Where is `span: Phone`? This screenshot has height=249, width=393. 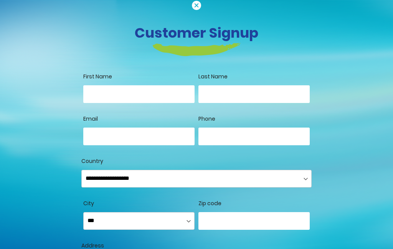 span: Phone is located at coordinates (207, 119).